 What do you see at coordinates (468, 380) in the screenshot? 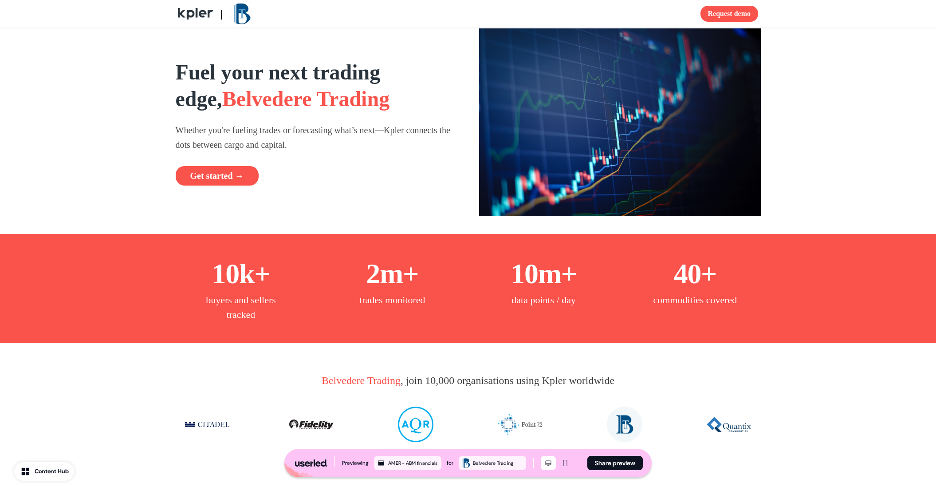
I see `p: , join 10,000 organisations using Kpler worldwide` at bounding box center [468, 380].